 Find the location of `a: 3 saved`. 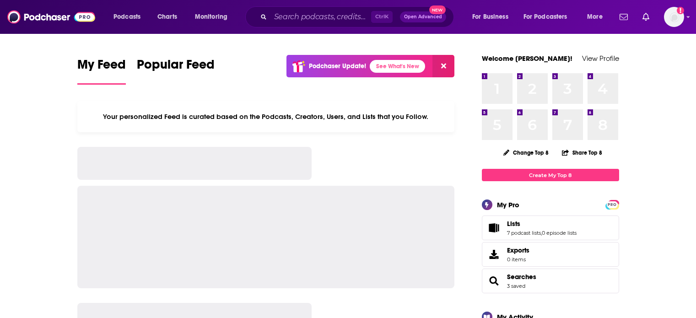

a: 3 saved is located at coordinates (516, 286).